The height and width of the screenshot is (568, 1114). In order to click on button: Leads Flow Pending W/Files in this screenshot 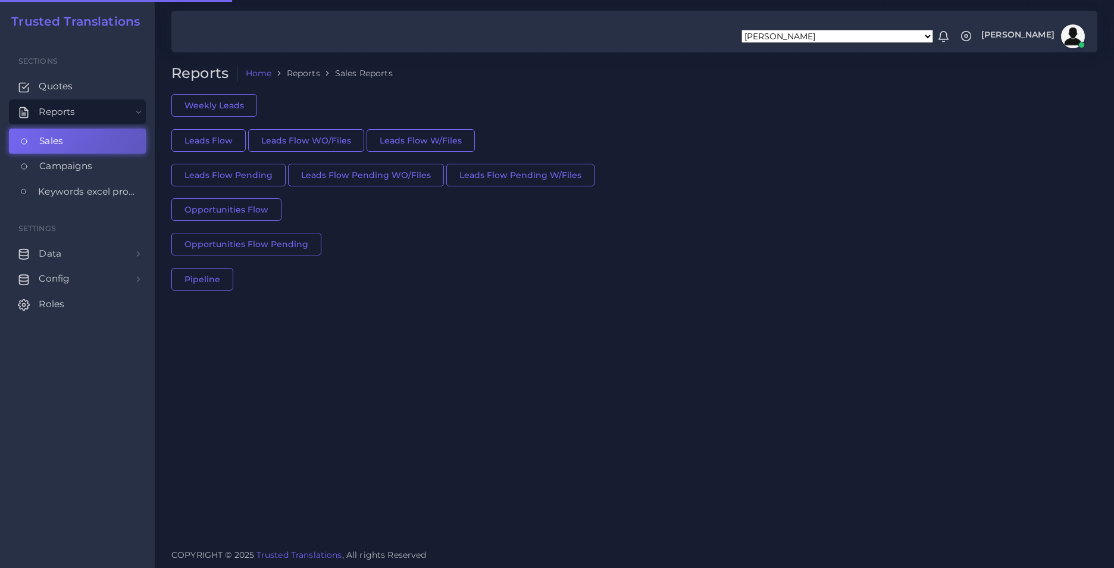, I will do `click(520, 175)`.